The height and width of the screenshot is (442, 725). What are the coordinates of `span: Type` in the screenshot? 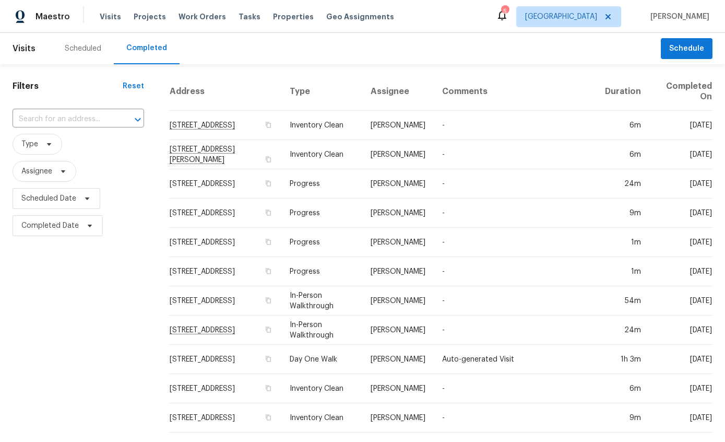 It's located at (30, 144).